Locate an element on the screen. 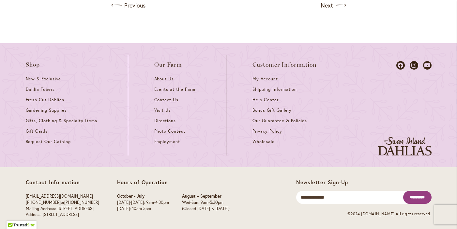 The width and height of the screenshot is (457, 229). p: August – September is located at coordinates (206, 196).